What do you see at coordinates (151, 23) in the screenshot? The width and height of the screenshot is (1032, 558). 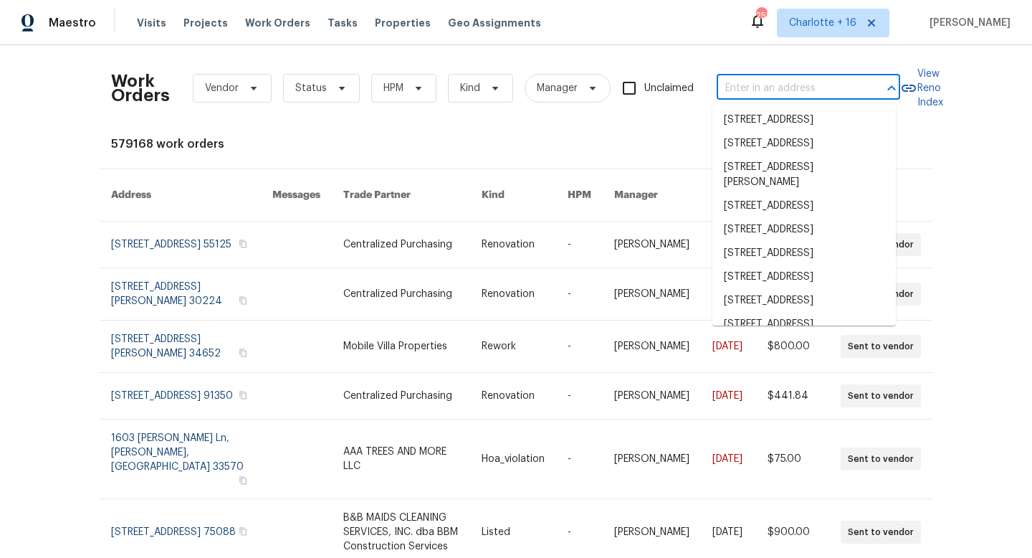 I see `span: Visits` at bounding box center [151, 23].